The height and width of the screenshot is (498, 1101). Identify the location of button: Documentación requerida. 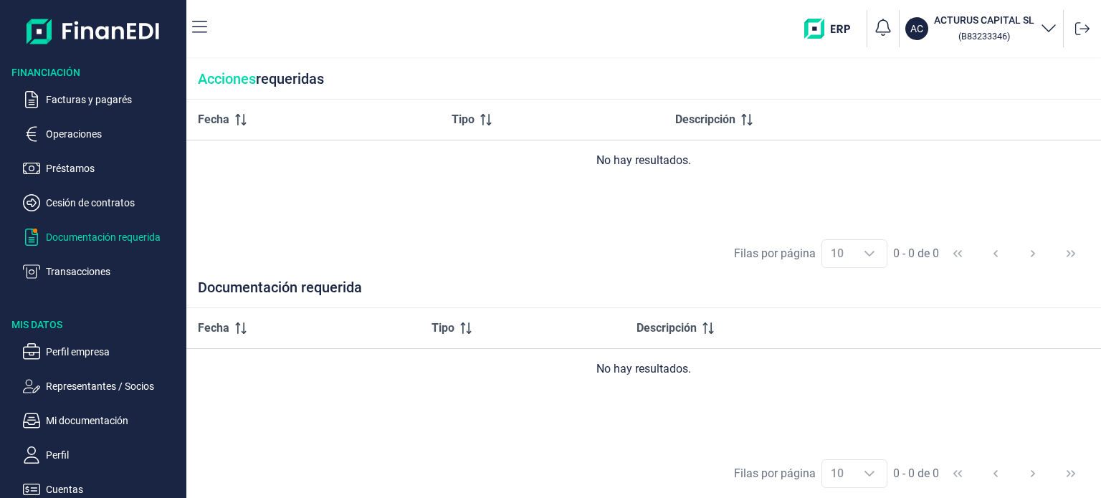
(102, 237).